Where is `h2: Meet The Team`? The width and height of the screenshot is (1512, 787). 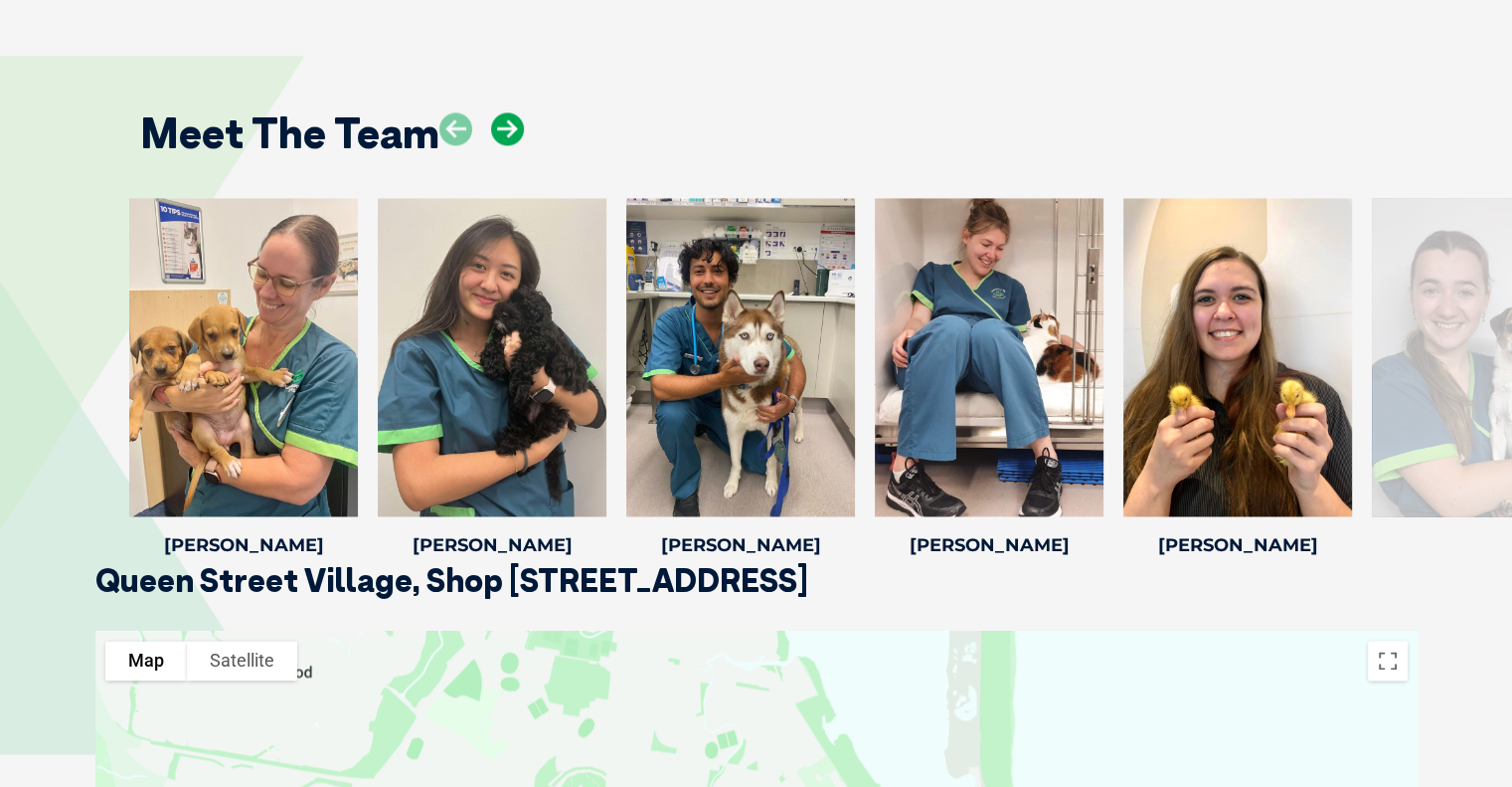 h2: Meet The Team is located at coordinates (290, 133).